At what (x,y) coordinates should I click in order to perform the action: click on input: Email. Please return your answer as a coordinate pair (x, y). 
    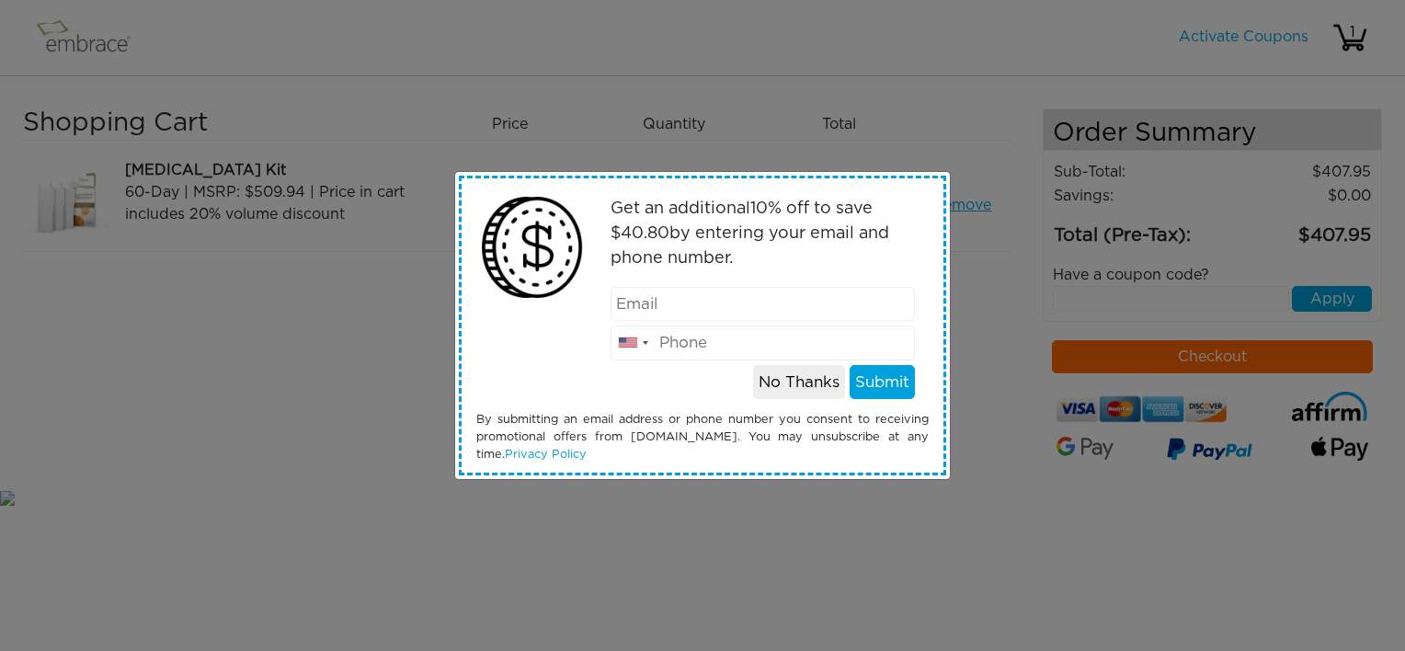
    Looking at the image, I should click on (763, 304).